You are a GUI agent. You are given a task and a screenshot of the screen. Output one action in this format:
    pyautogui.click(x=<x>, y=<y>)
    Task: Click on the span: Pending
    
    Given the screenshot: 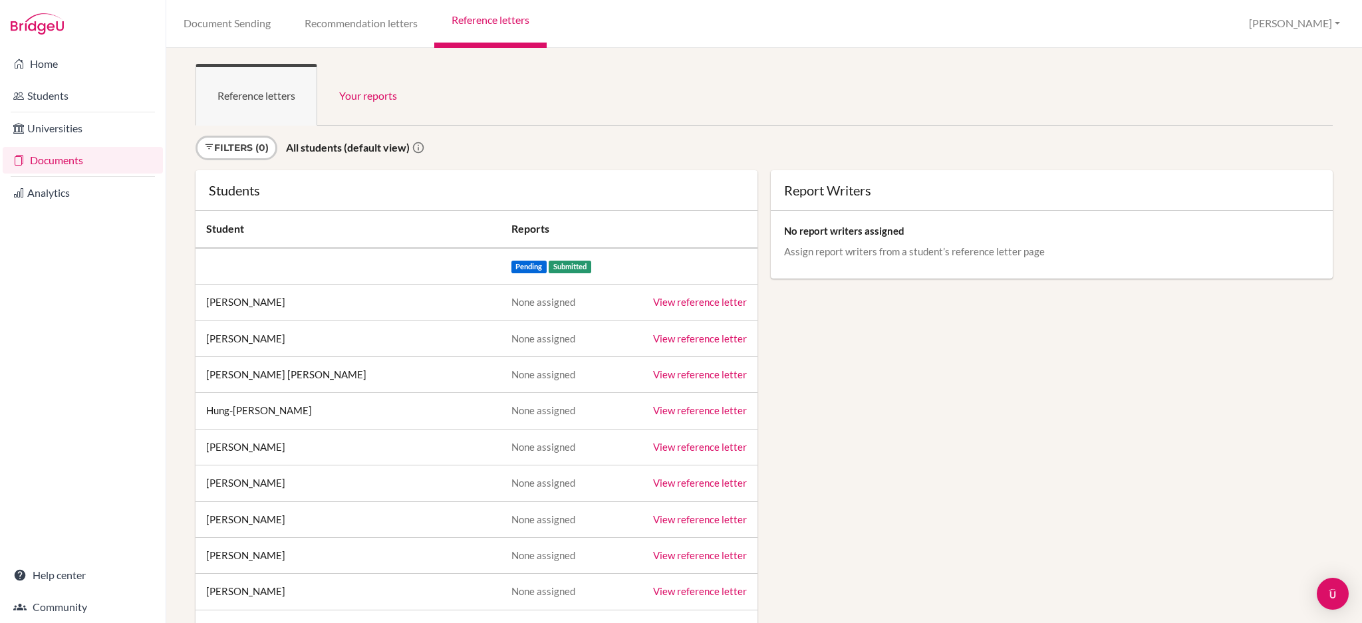 What is the action you would take?
    pyautogui.click(x=529, y=267)
    